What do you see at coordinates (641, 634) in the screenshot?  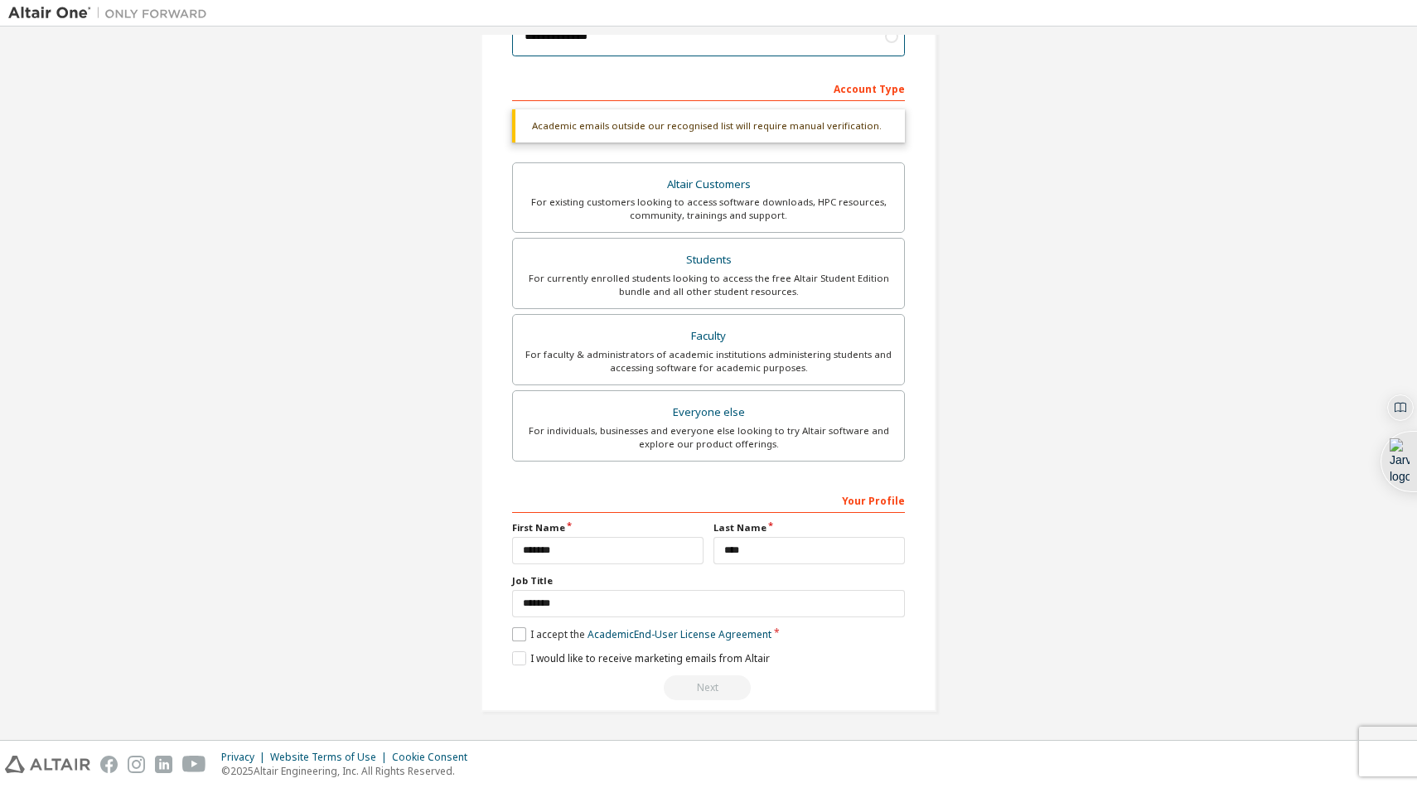 I see `label: I accept the` at bounding box center [641, 634].